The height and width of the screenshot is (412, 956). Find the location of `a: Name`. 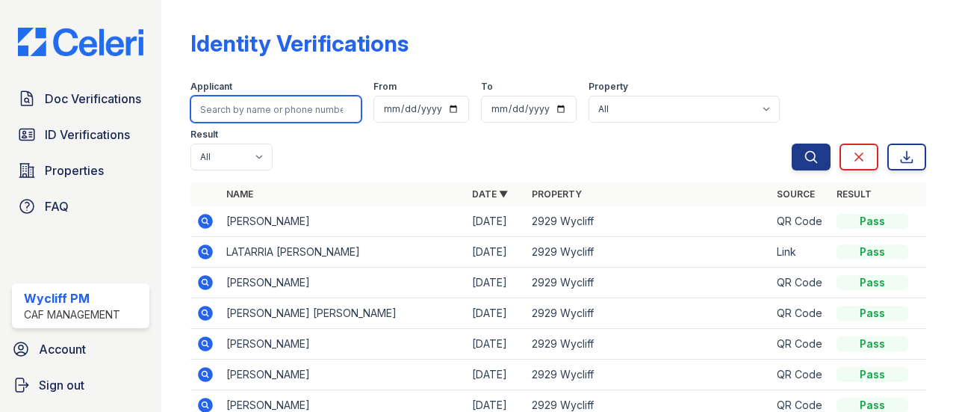

a: Name is located at coordinates (240, 193).